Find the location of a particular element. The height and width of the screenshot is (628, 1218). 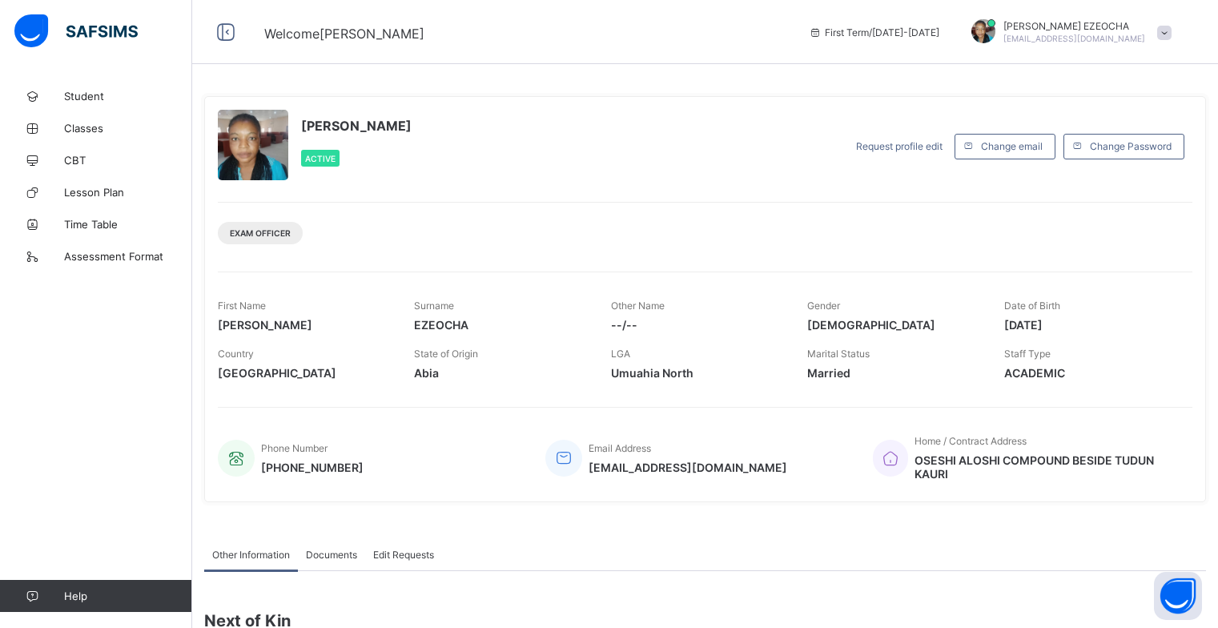

span: Change email is located at coordinates (1011, 146).